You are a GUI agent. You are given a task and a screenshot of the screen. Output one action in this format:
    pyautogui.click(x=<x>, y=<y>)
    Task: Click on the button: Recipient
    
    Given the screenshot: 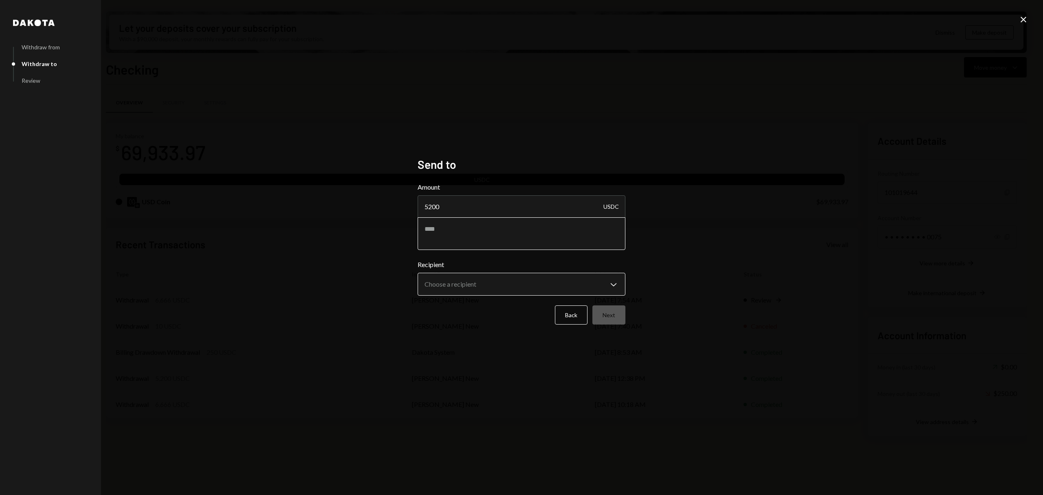 What is the action you would take?
    pyautogui.click(x=522, y=284)
    